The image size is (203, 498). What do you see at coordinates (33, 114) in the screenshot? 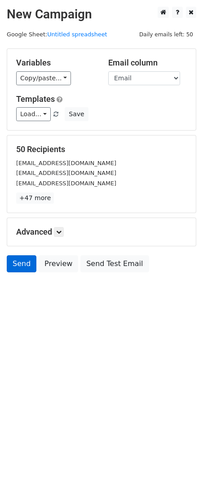
I see `a: Load...` at bounding box center [33, 114].